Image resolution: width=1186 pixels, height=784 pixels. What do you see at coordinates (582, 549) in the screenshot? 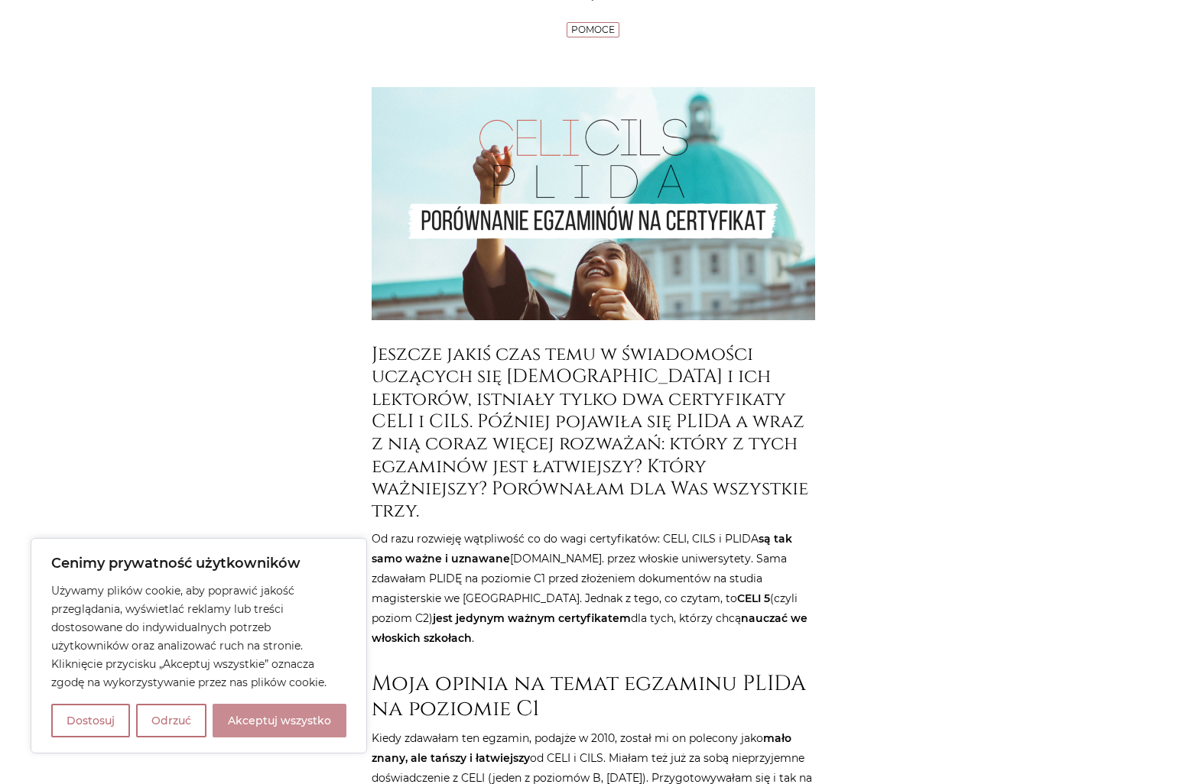
I see `strong: są tak samo ważne i uznawane` at bounding box center [582, 549].